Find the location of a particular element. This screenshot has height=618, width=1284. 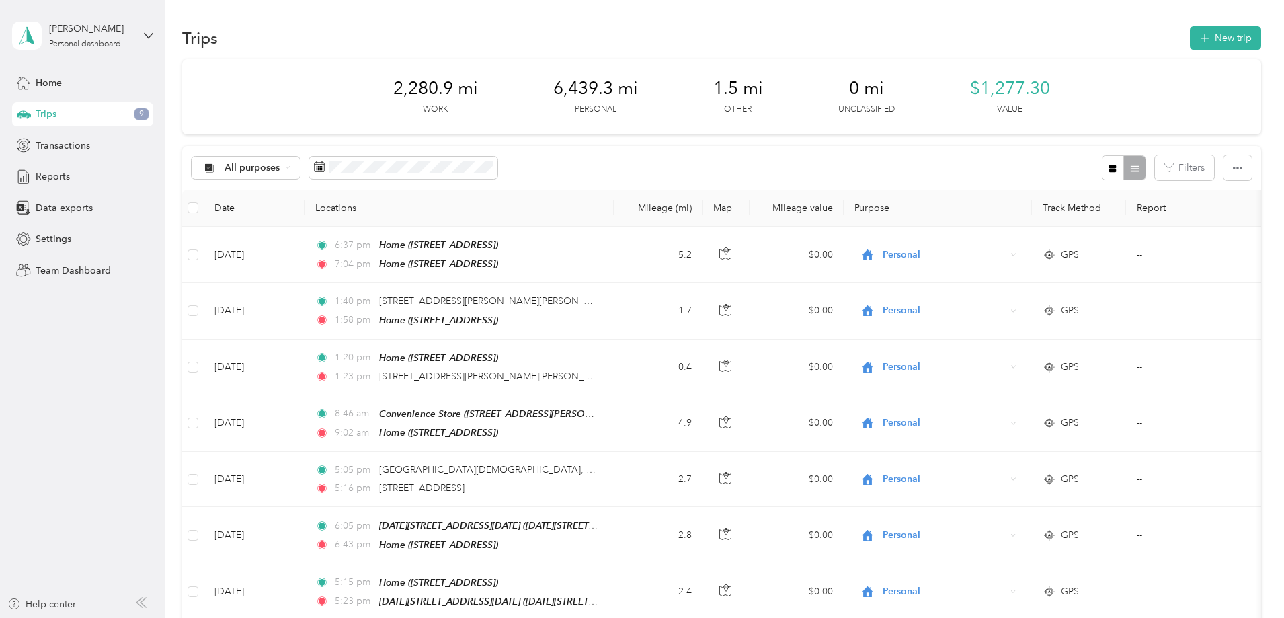

span: Home is located at coordinates (48, 83).